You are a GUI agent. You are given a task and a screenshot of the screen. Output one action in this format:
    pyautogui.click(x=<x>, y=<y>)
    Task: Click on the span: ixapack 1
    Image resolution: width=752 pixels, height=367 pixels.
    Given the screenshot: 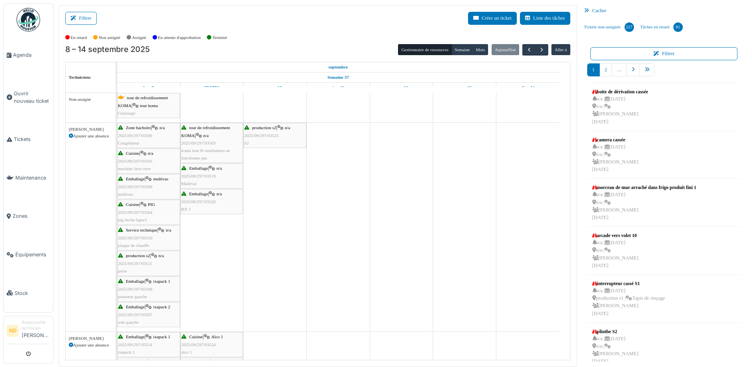 What is the action you would take?
    pyautogui.click(x=126, y=352)
    